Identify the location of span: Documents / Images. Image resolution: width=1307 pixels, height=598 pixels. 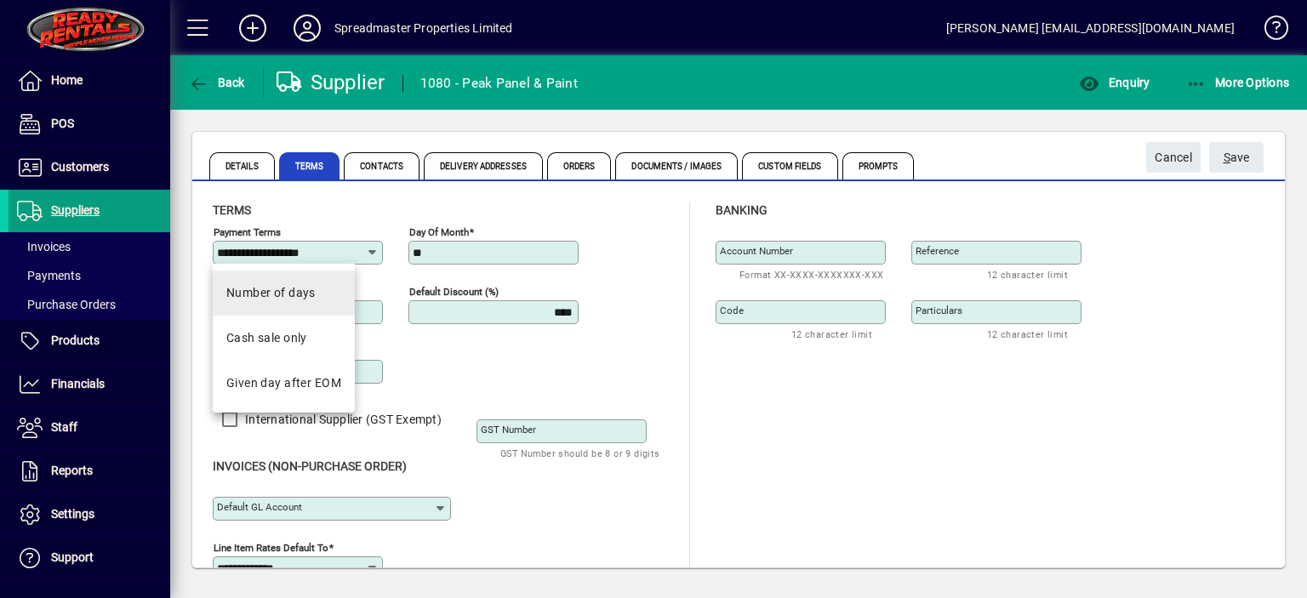
(677, 166).